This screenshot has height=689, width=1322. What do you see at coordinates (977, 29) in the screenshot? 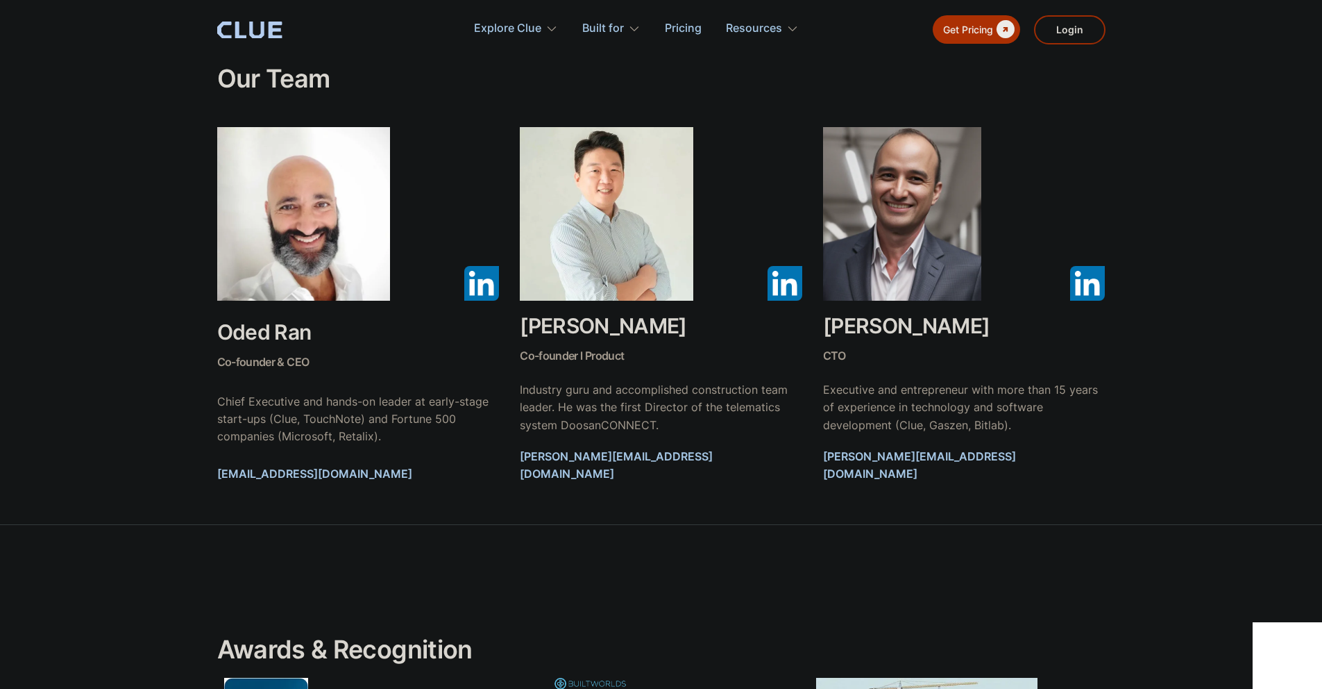
I see `a: Get Pricing` at bounding box center [977, 29].